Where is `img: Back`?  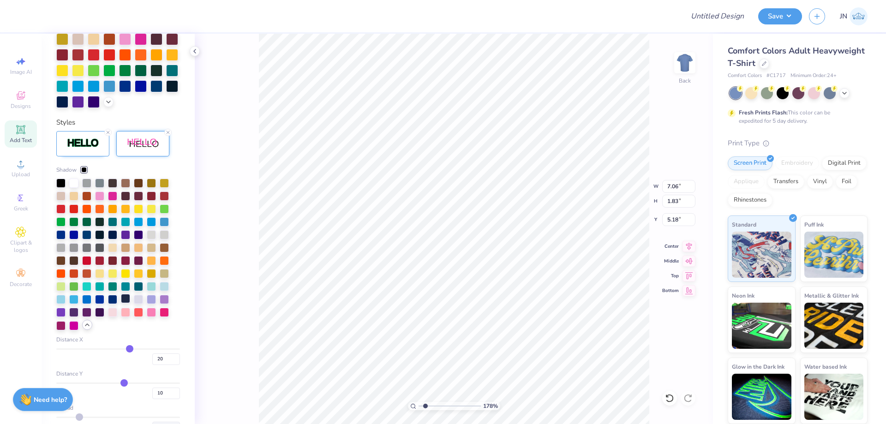
img: Back is located at coordinates (685, 63).